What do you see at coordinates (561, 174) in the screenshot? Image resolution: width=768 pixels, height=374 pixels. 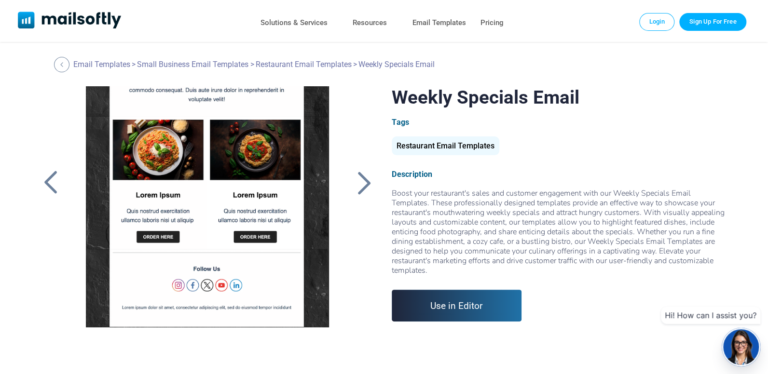 I see `div: Description` at bounding box center [561, 174].